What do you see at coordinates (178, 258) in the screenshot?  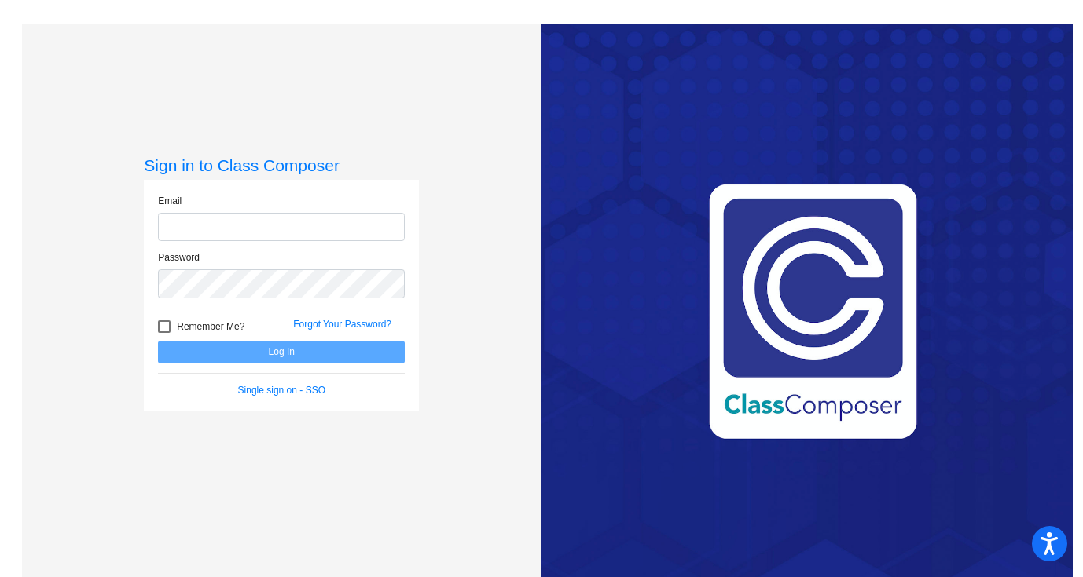 I see `label: Password` at bounding box center [178, 258].